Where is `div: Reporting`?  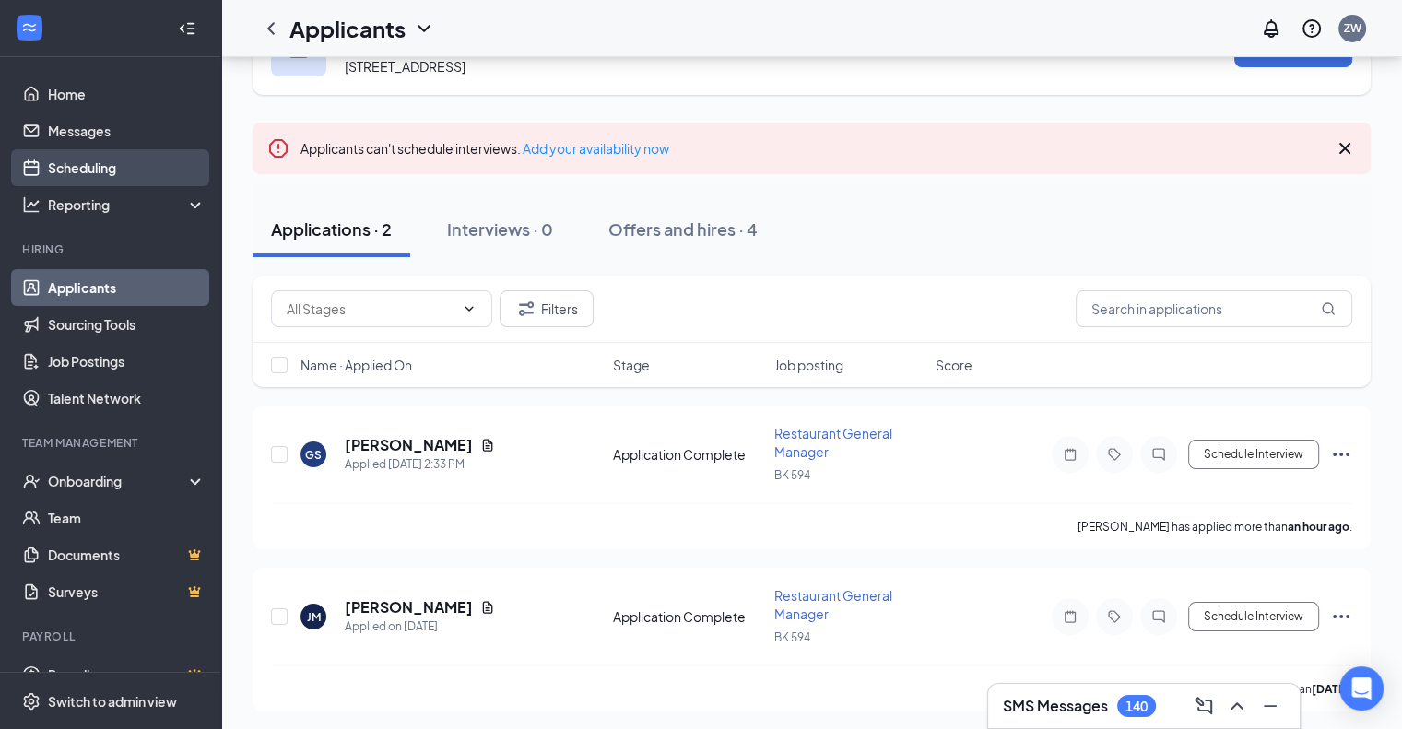
div: Reporting is located at coordinates (127, 205).